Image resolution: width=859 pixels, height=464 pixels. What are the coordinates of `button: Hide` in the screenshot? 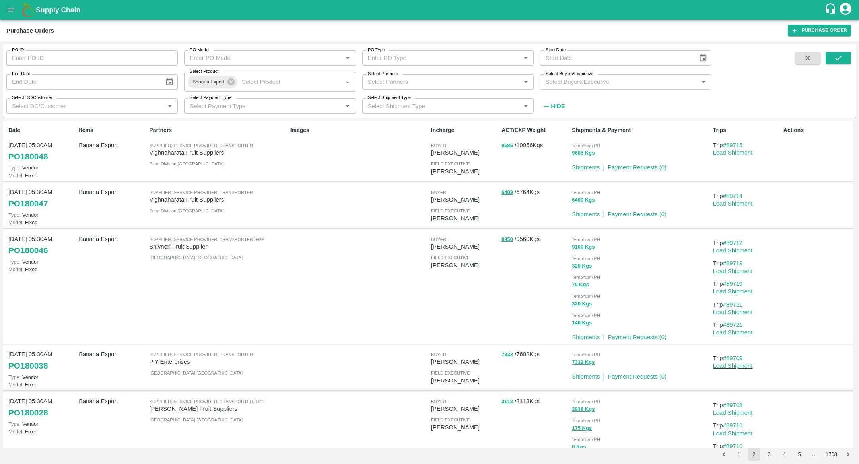 It's located at (554, 106).